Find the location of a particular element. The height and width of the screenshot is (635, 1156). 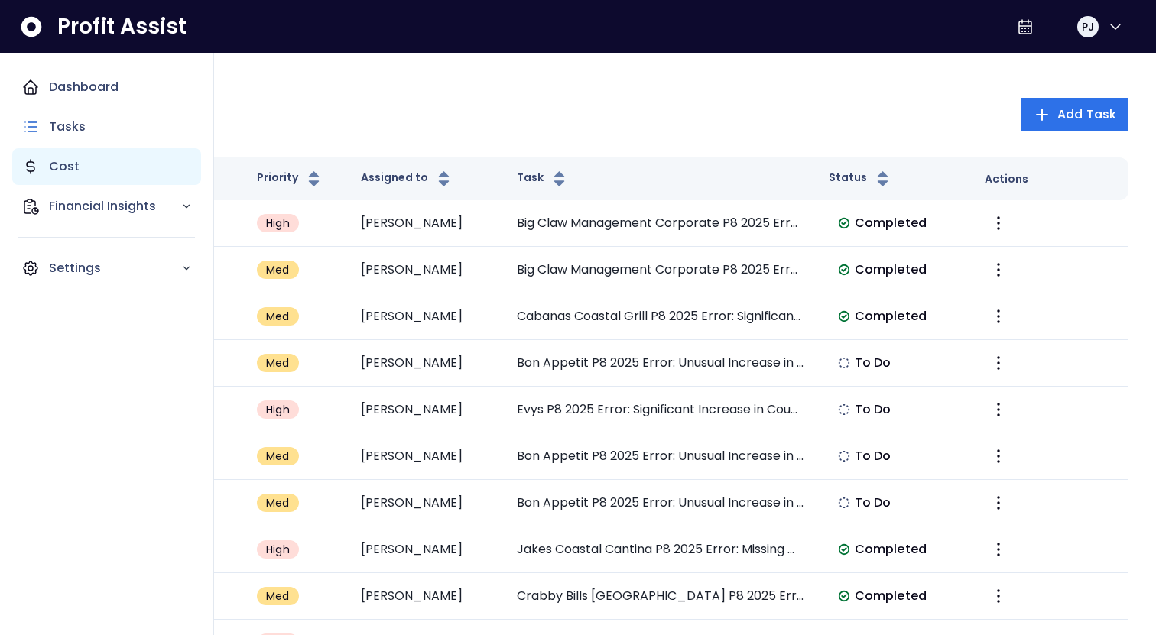

td: Big Claw Management Corporate P8 2025 Error: Missing Minor Equipment Expense is located at coordinates (660, 270).